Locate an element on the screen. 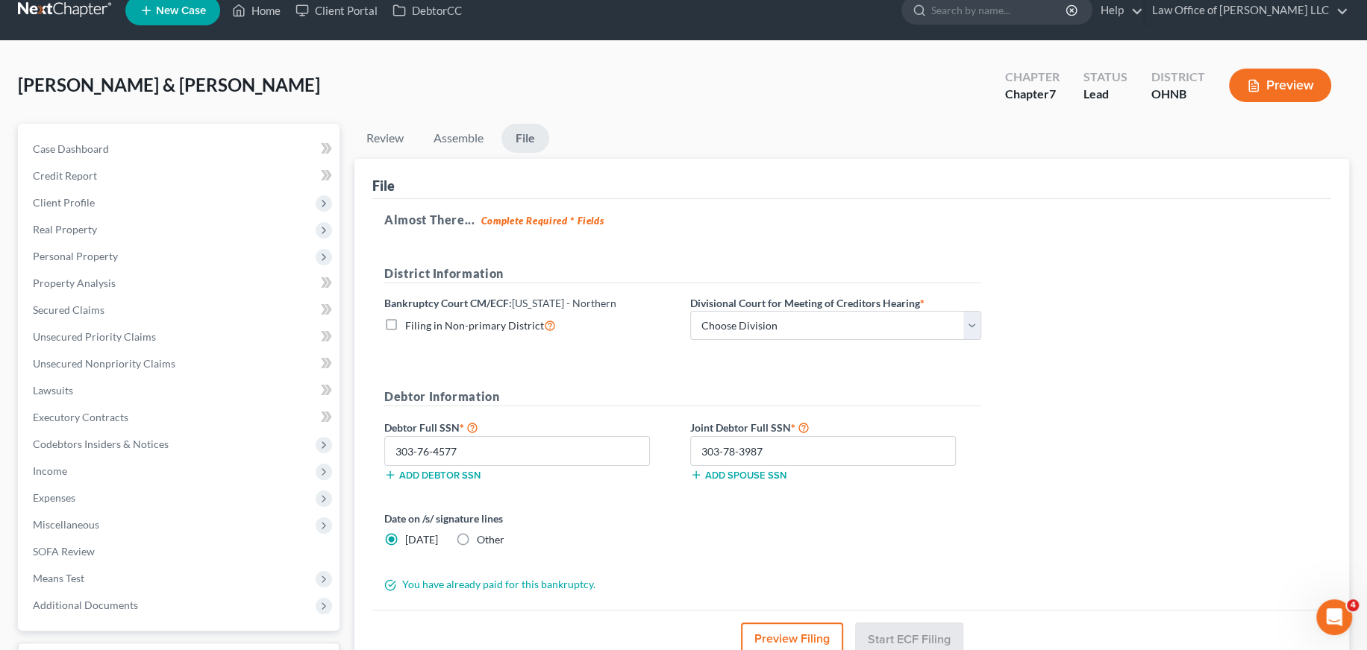  span: Property Analysis is located at coordinates (74, 283).